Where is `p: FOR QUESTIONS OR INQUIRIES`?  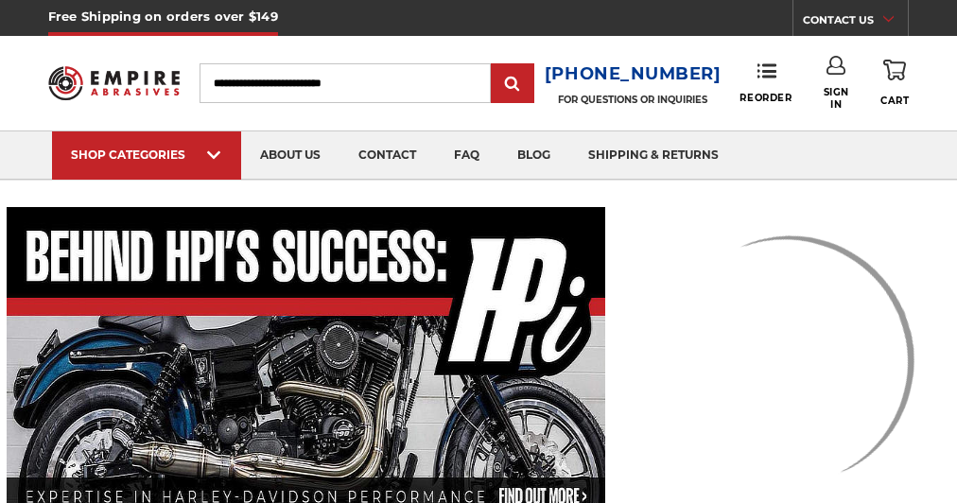 p: FOR QUESTIONS OR INQUIRIES is located at coordinates (633, 99).